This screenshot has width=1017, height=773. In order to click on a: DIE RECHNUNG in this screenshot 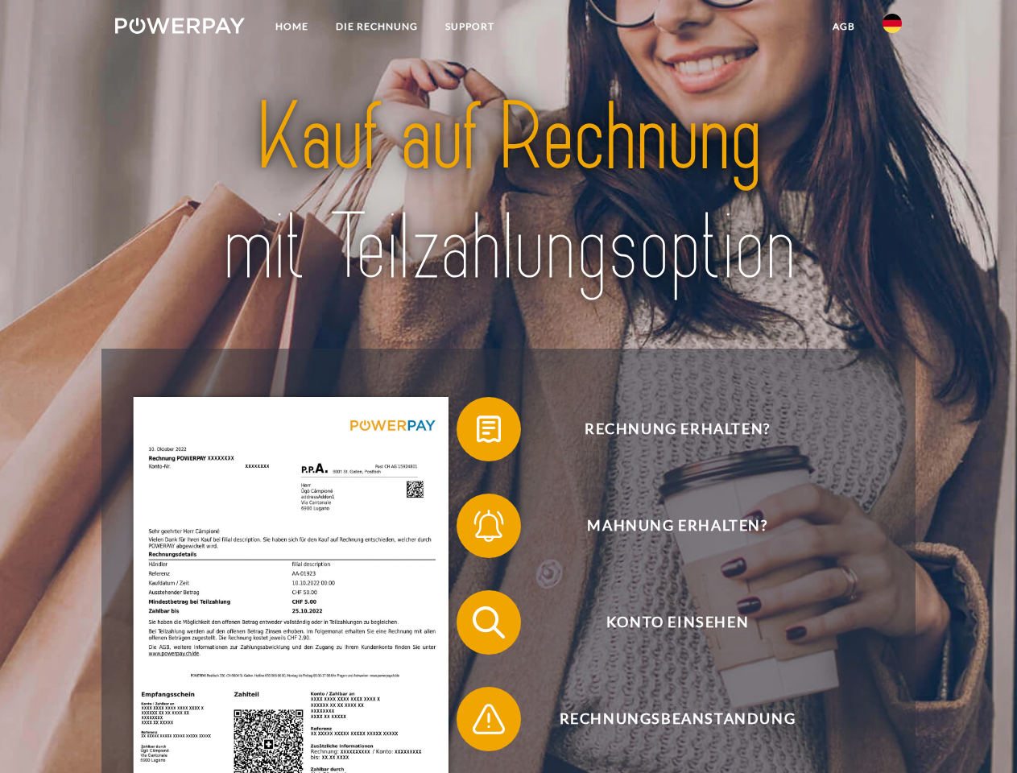, I will do `click(377, 27)`.